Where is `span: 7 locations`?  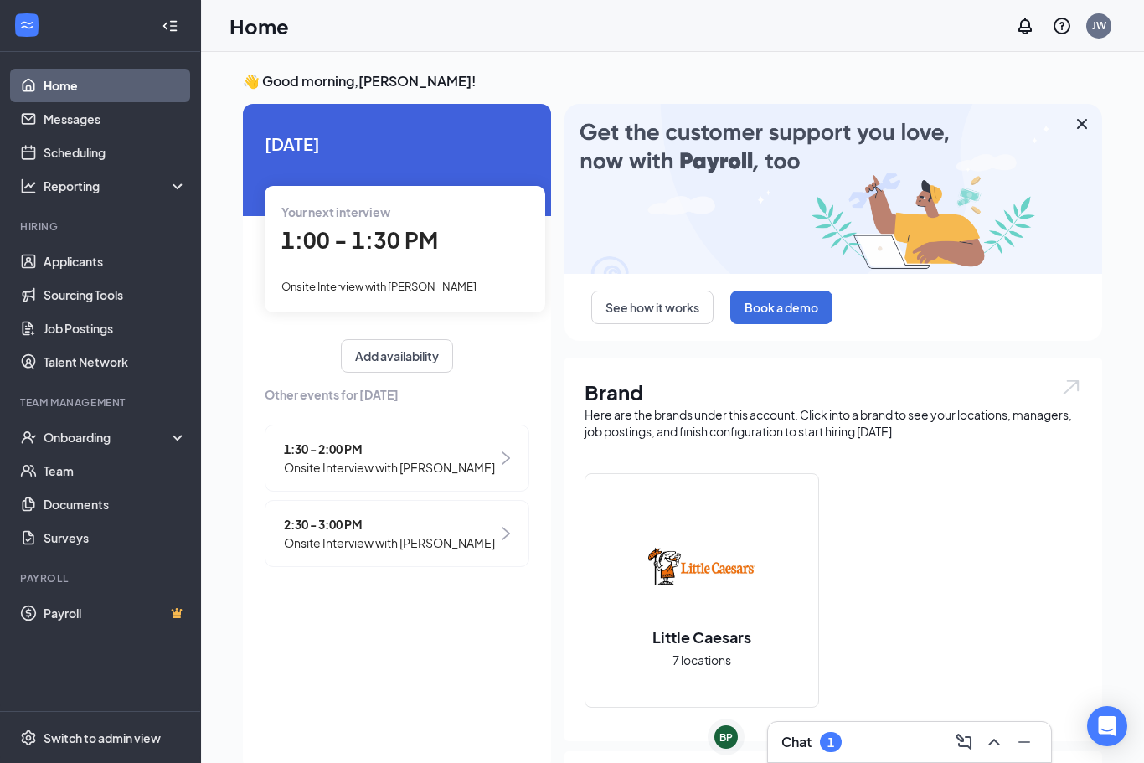
span: 7 locations is located at coordinates (702, 660).